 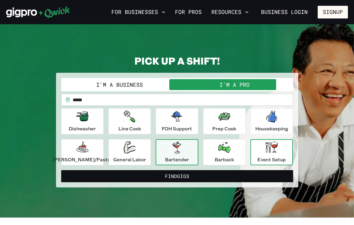 I want to click on a: For Pros, so click(x=188, y=12).